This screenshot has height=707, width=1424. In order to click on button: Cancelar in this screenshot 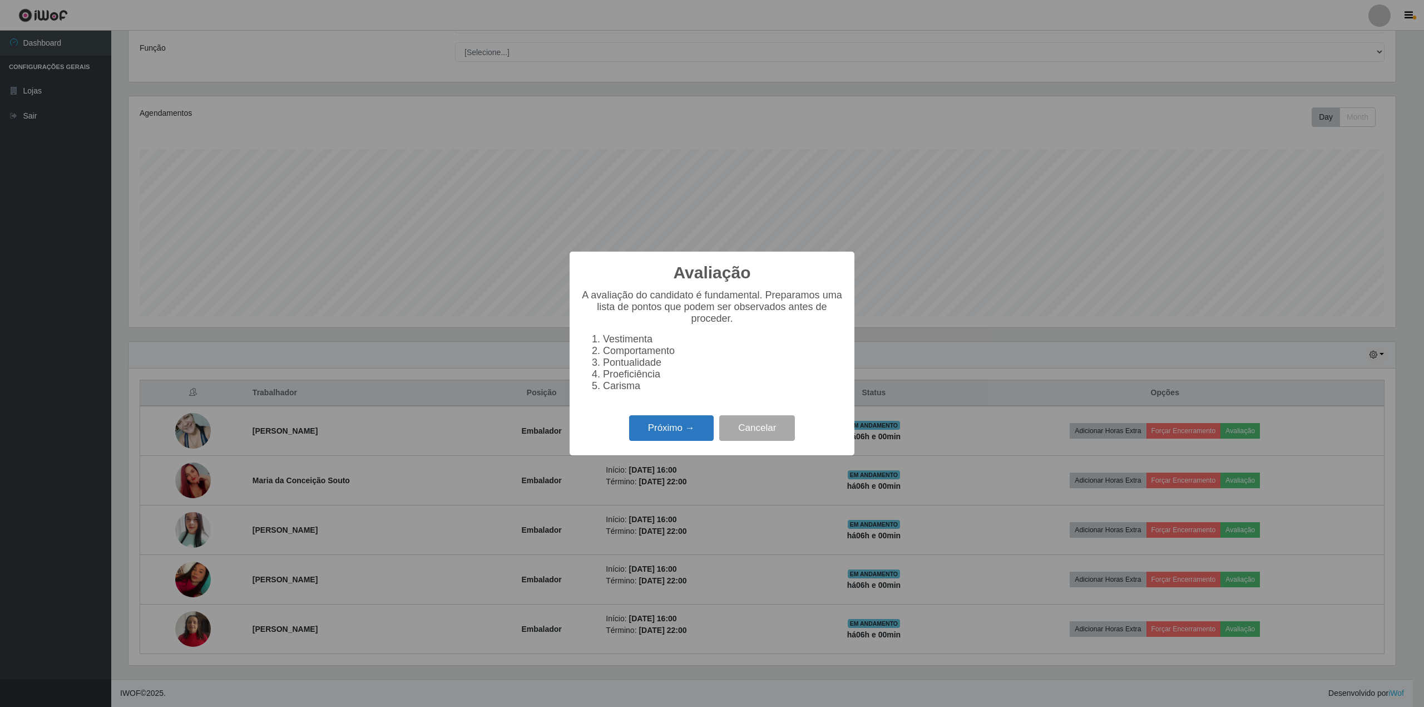, I will do `click(757, 428)`.